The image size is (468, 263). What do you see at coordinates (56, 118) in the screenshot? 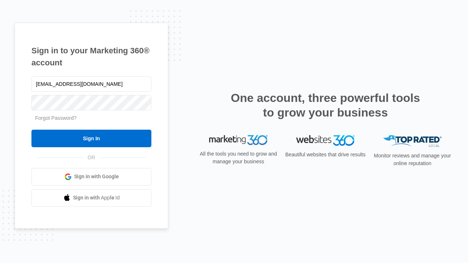
I see `a: Forgot Password?` at bounding box center [56, 118].